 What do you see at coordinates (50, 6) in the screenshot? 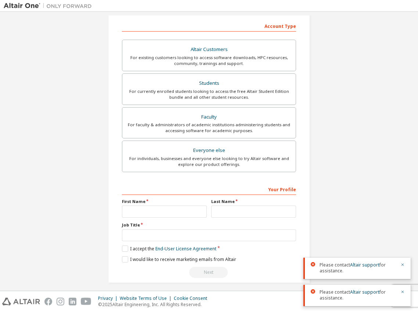
I see `img: Altair One` at bounding box center [50, 6].